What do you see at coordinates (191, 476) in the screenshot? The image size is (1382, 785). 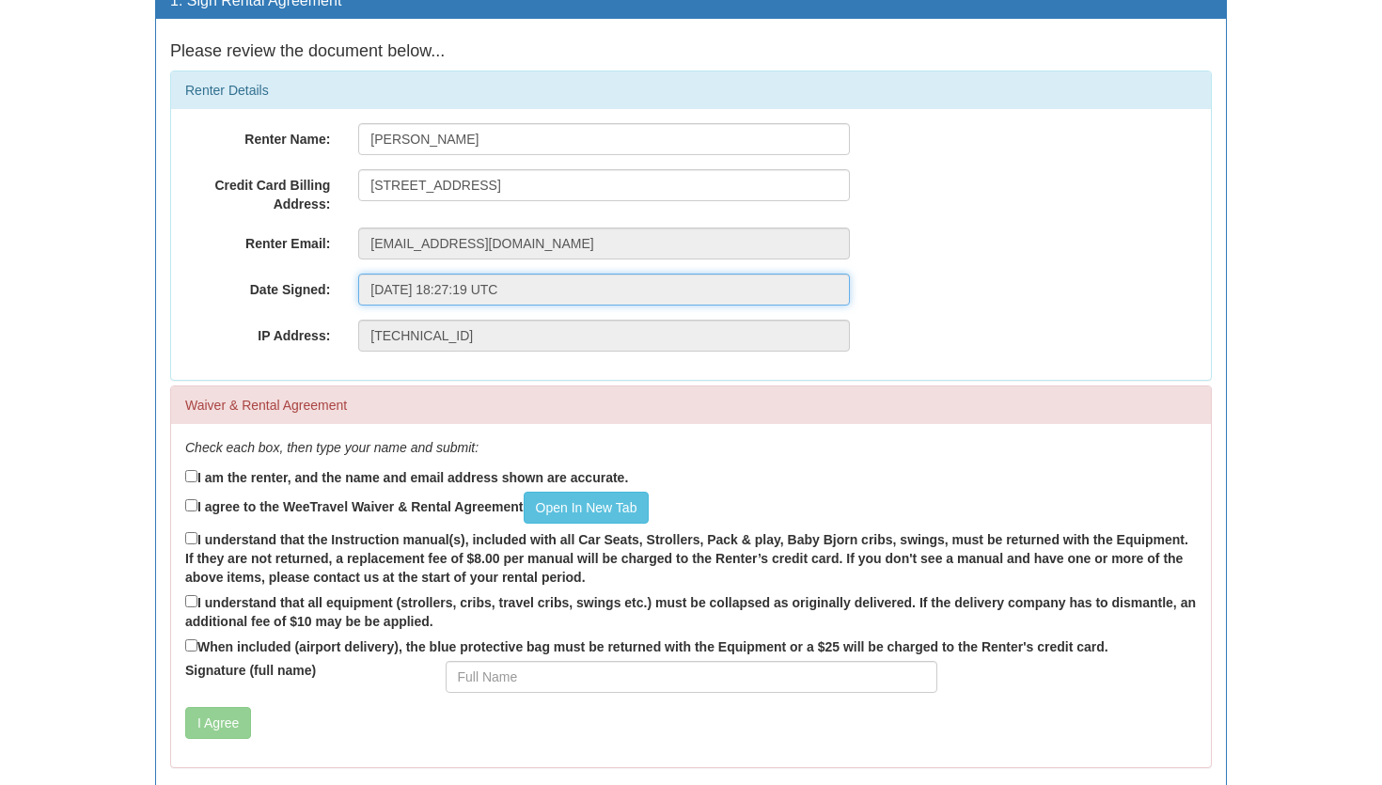 I see `input: I am the renter, and the name and email address shown are accurate.` at bounding box center [191, 476].